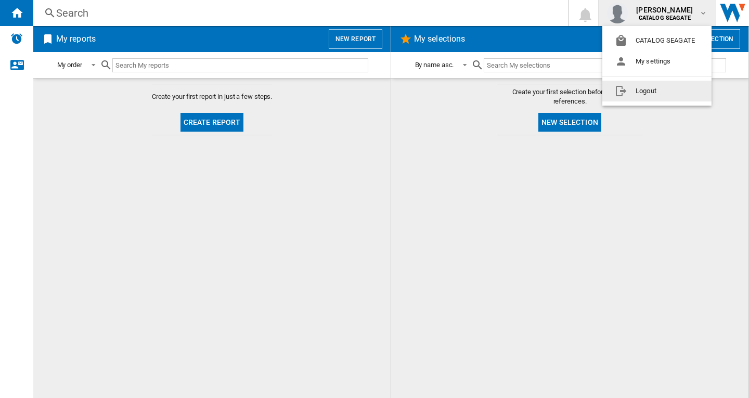  Describe the element at coordinates (657, 41) in the screenshot. I see `md-menu-item: CATALOG SEAGATE` at that location.